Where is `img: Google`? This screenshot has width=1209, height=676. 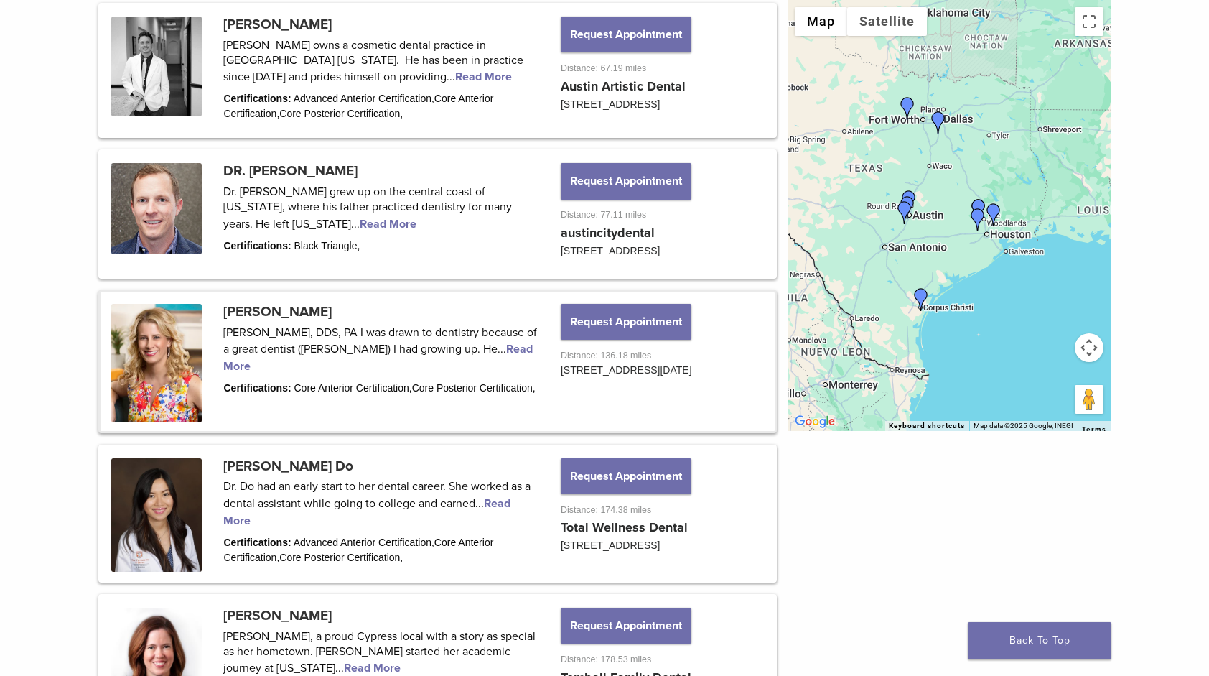 img: Google is located at coordinates (815, 421).